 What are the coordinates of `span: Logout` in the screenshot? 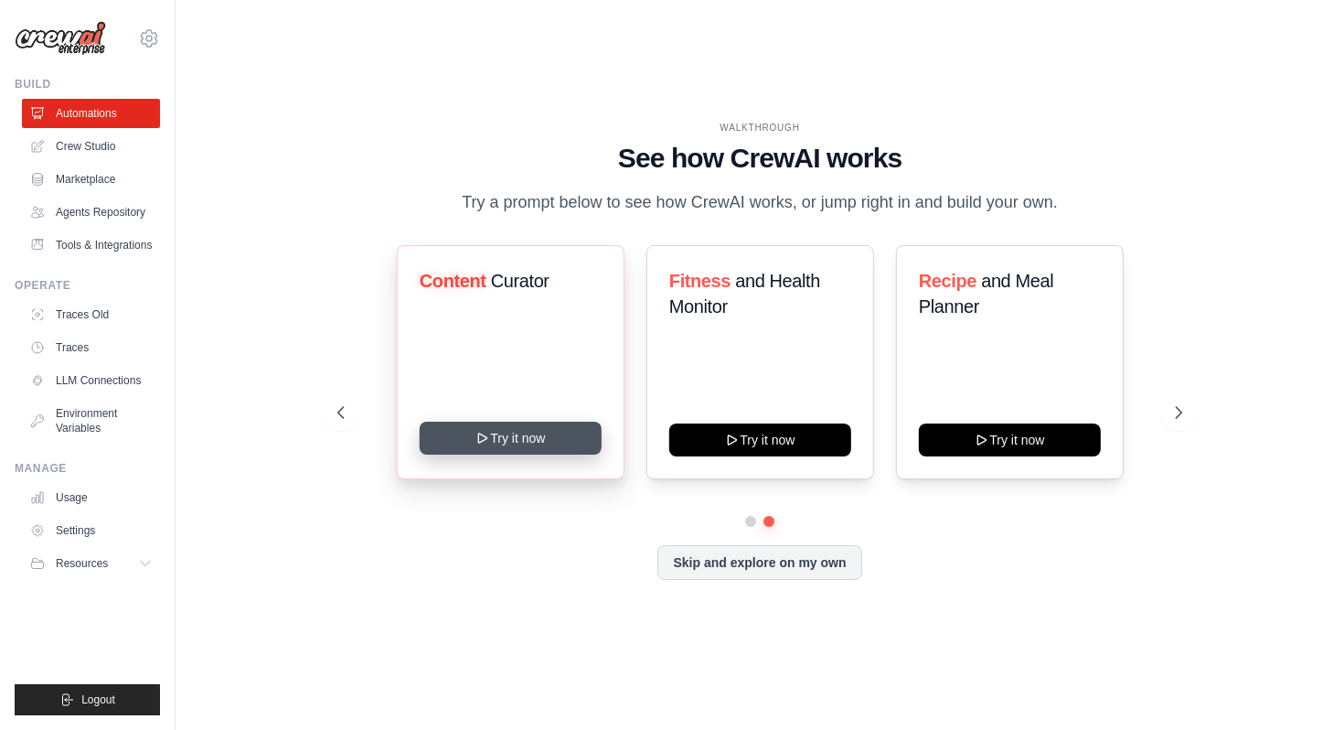 It's located at (98, 699).